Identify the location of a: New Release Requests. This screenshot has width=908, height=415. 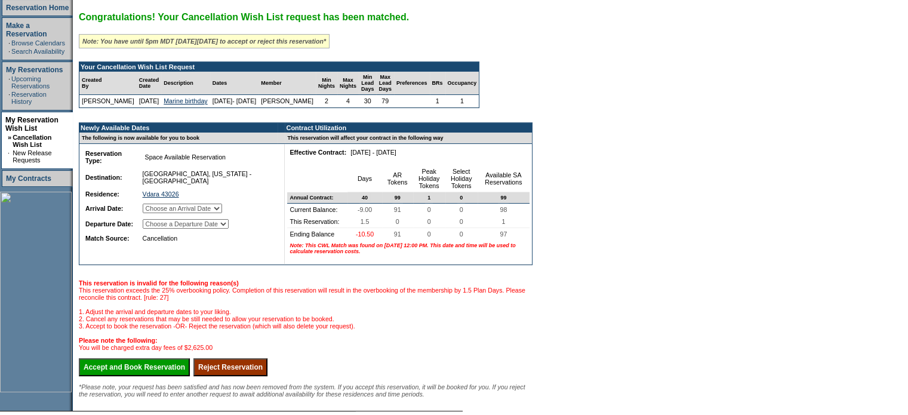
(32, 156).